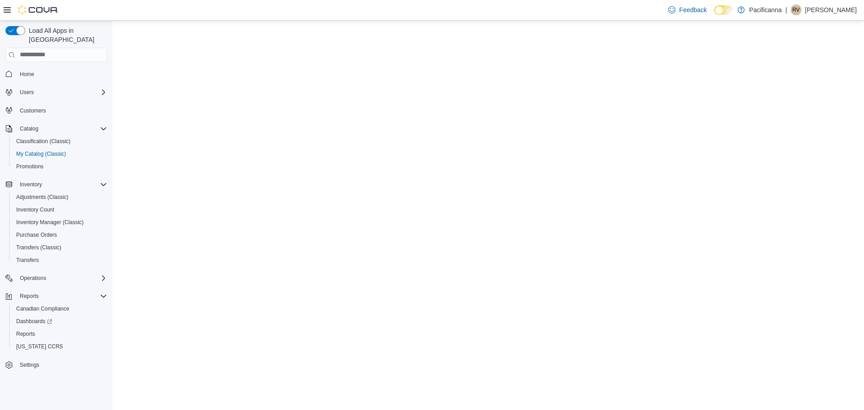 Image resolution: width=864 pixels, height=410 pixels. Describe the element at coordinates (43, 309) in the screenshot. I see `a: Canadian Compliance` at that location.